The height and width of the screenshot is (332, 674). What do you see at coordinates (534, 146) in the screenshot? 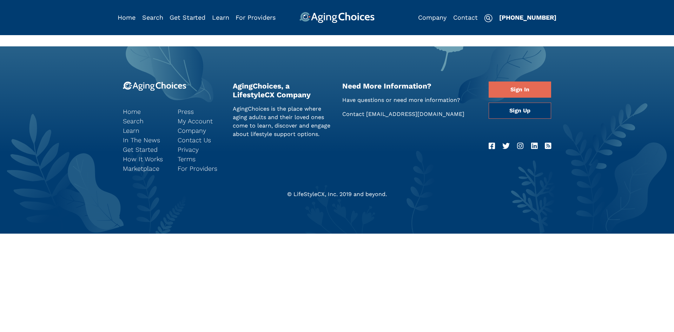
I see `a: LinkedIn` at bounding box center [534, 146].